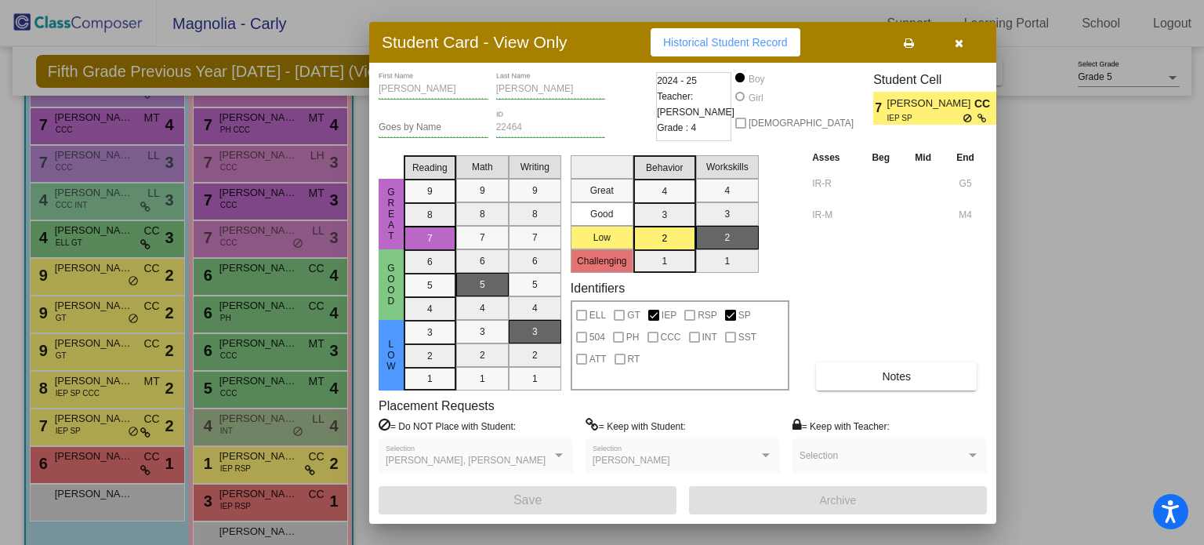 The width and height of the screenshot is (1204, 545). Describe the element at coordinates (447, 426) in the screenshot. I see `label: = Do NOT Place with Student:` at that location.